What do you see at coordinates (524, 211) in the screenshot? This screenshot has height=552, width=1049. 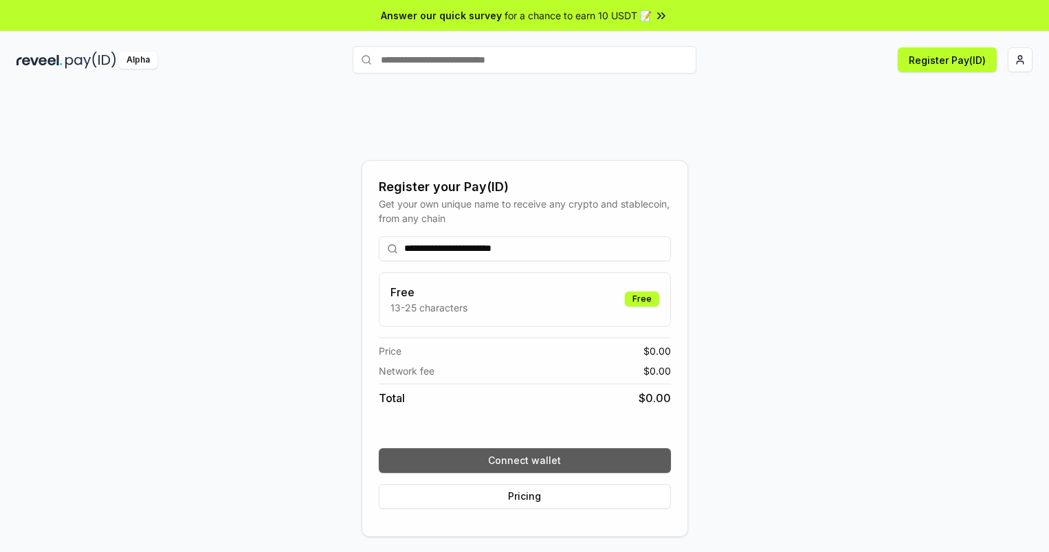 I see `div: Get your own unique name to receive any crypto and stablecoin, from any chain` at bounding box center [524, 211].